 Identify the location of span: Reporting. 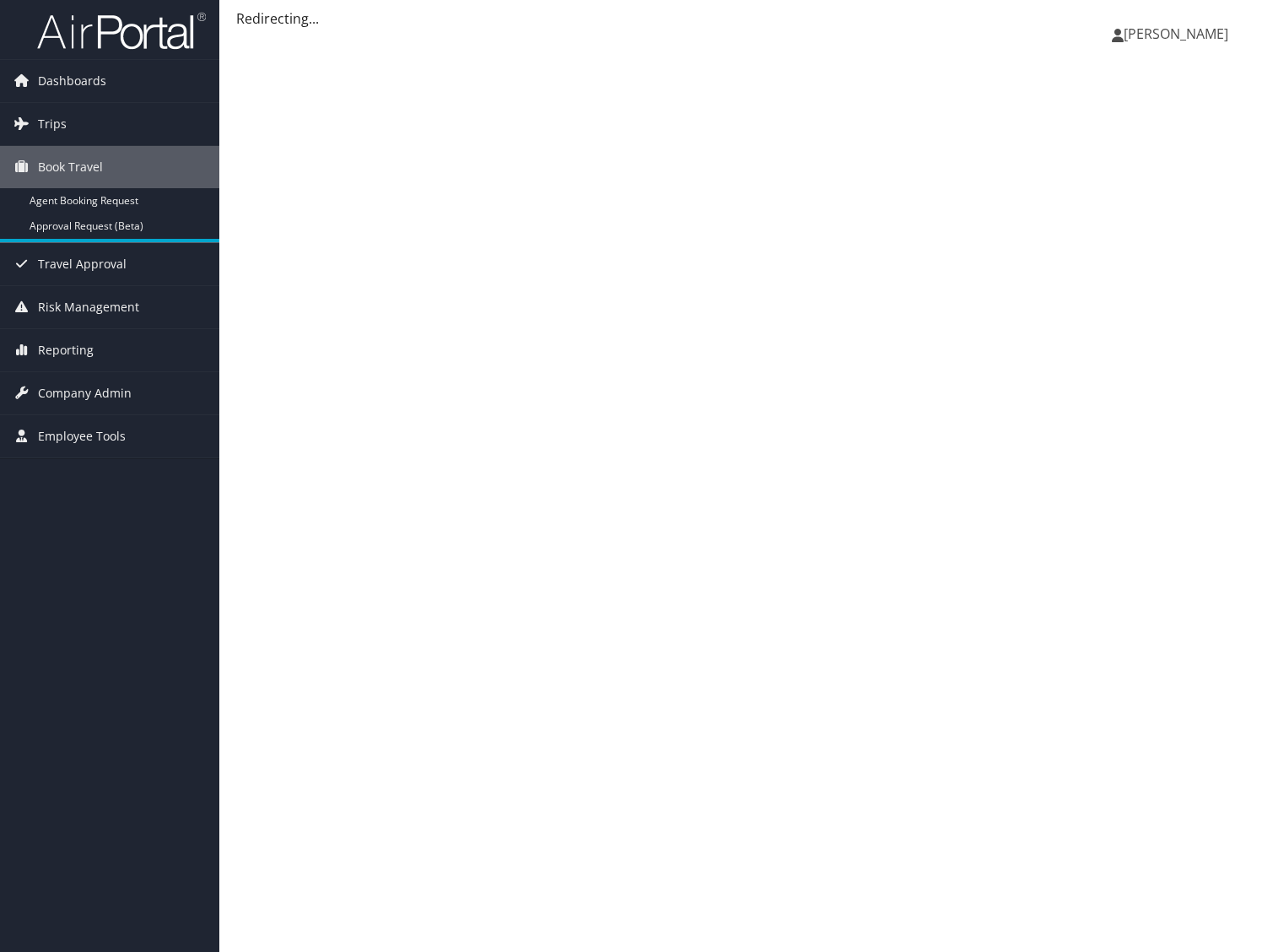
(66, 350).